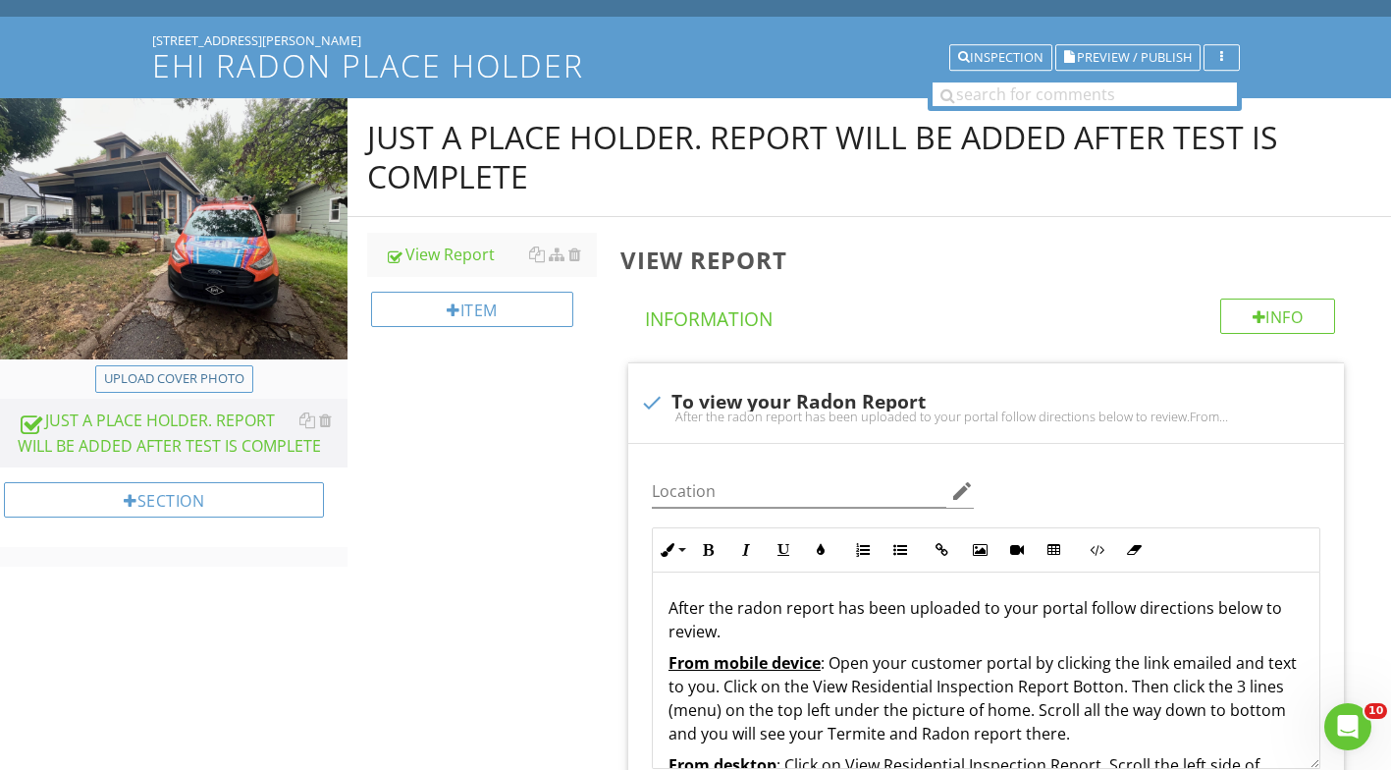 This screenshot has width=1391, height=770. Describe the element at coordinates (472, 309) in the screenshot. I see `div: Item` at that location.